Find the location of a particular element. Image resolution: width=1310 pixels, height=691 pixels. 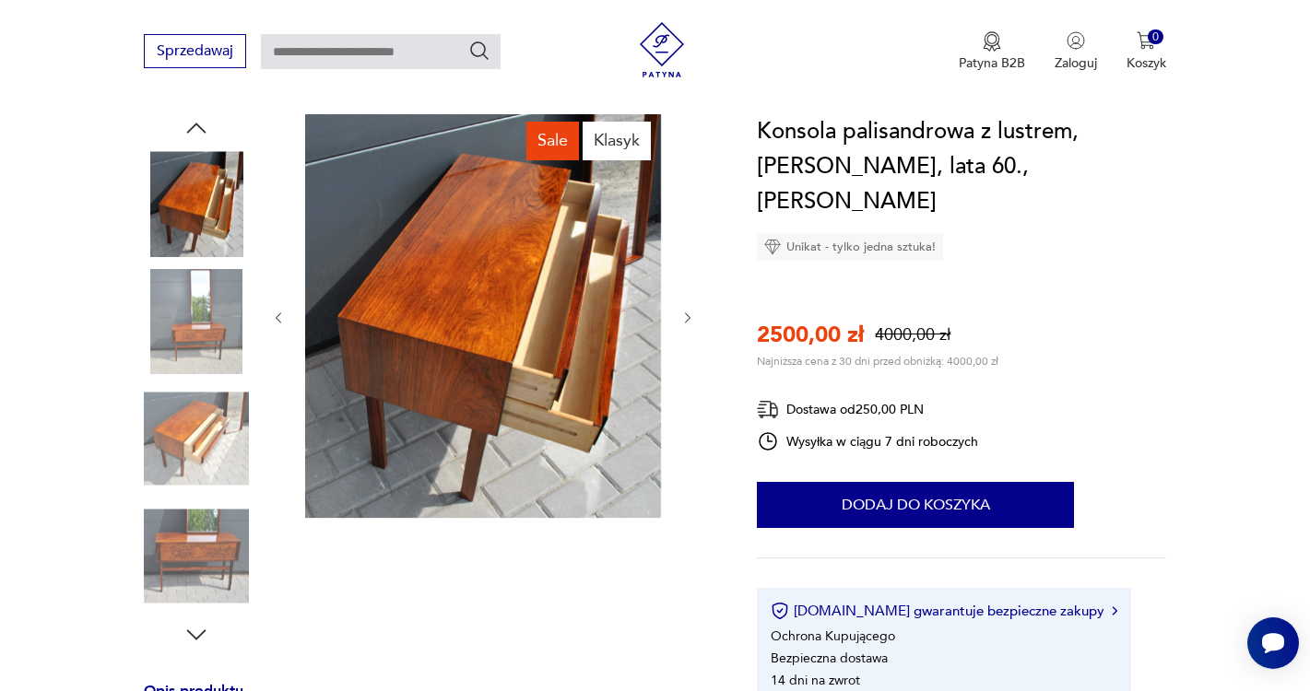

p: 4000,00 zł is located at coordinates (913, 335).